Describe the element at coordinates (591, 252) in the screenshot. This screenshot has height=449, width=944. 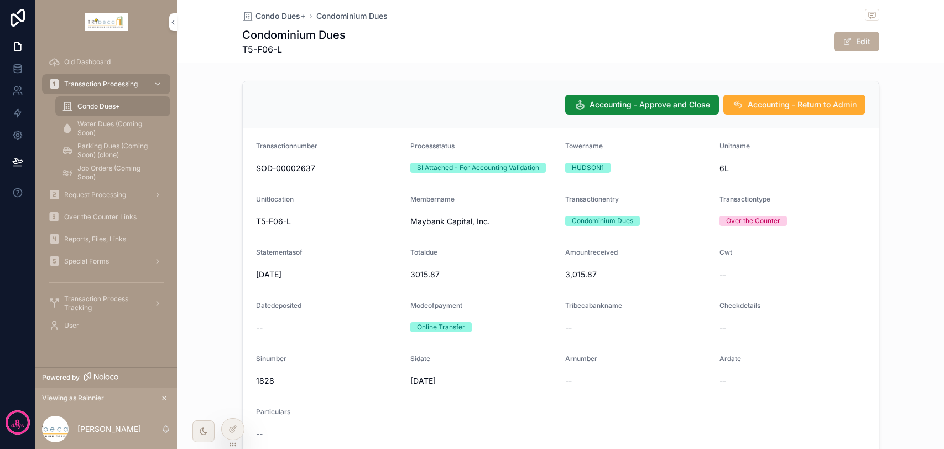
I see `span: Amountreceived` at that location.